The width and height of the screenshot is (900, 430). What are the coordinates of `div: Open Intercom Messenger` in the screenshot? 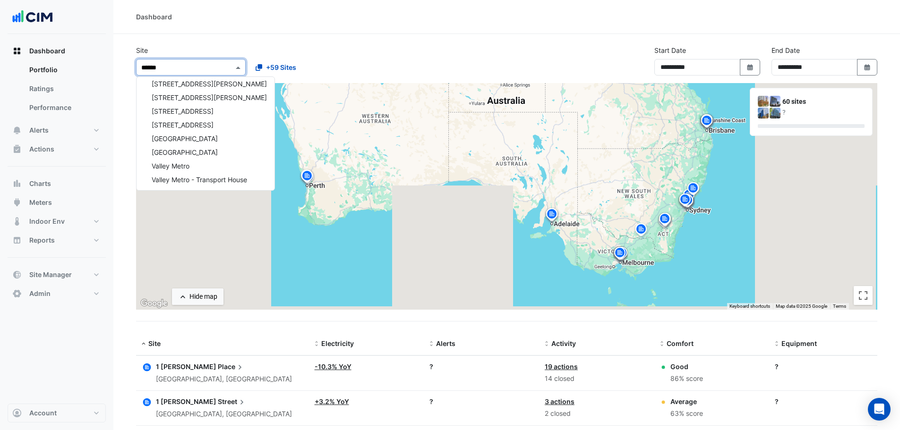 It's located at (879, 409).